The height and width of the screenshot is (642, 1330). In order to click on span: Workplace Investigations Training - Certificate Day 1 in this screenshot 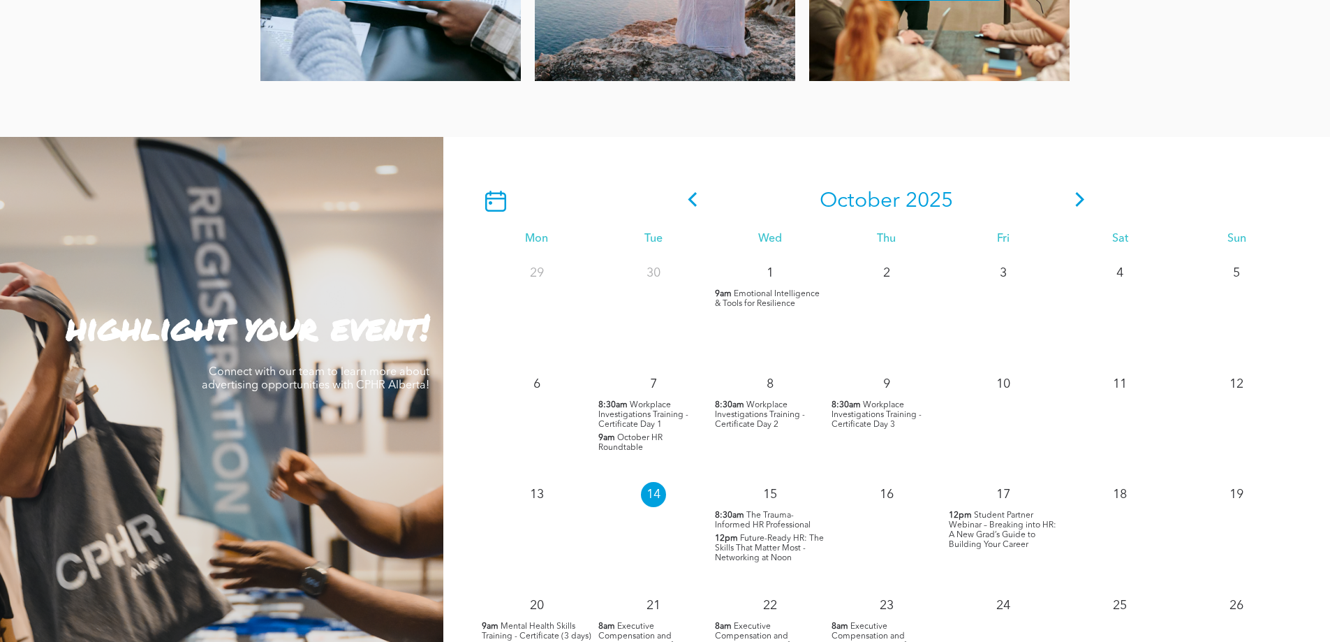, I will do `click(643, 415)`.